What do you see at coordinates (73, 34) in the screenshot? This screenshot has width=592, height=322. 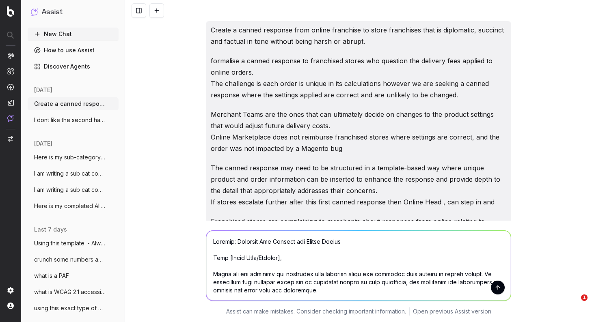 I see `button: New Chat` at bounding box center [73, 34].